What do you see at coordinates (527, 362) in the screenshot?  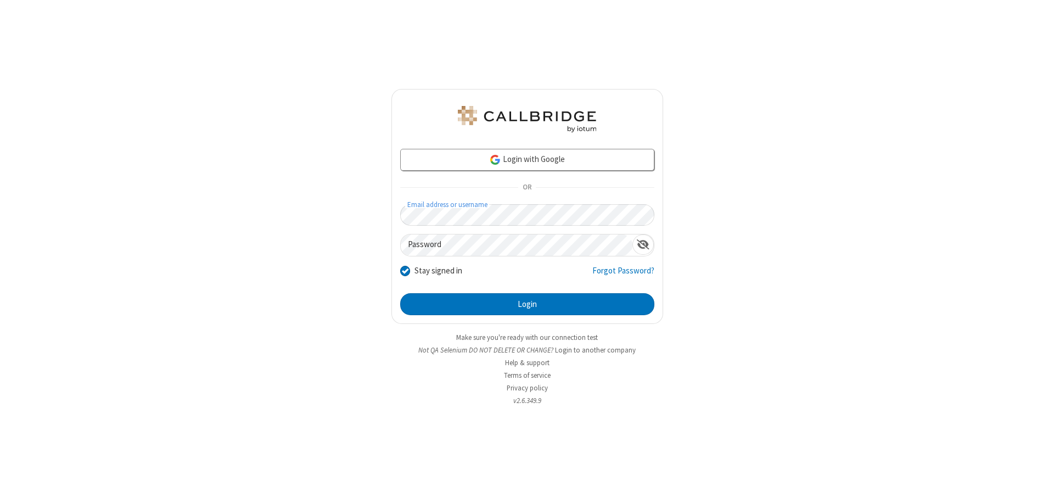 I see `a: Help & support` at bounding box center [527, 362].